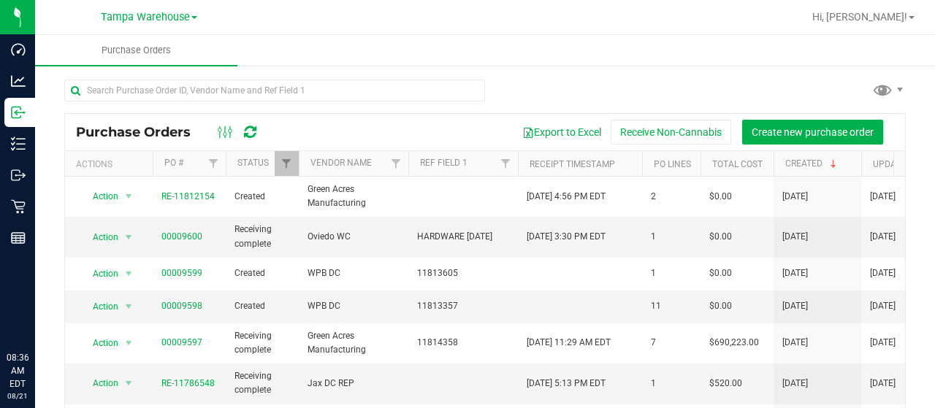  I want to click on span: 11813357, so click(463, 306).